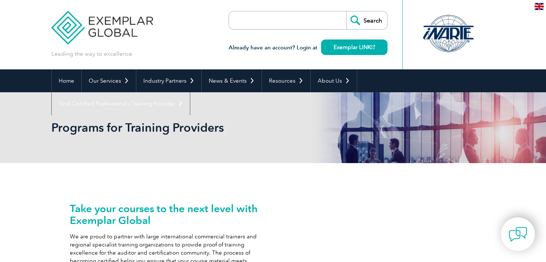 The image size is (546, 262). What do you see at coordinates (169, 81) in the screenshot?
I see `a: Industry Partners` at bounding box center [169, 81].